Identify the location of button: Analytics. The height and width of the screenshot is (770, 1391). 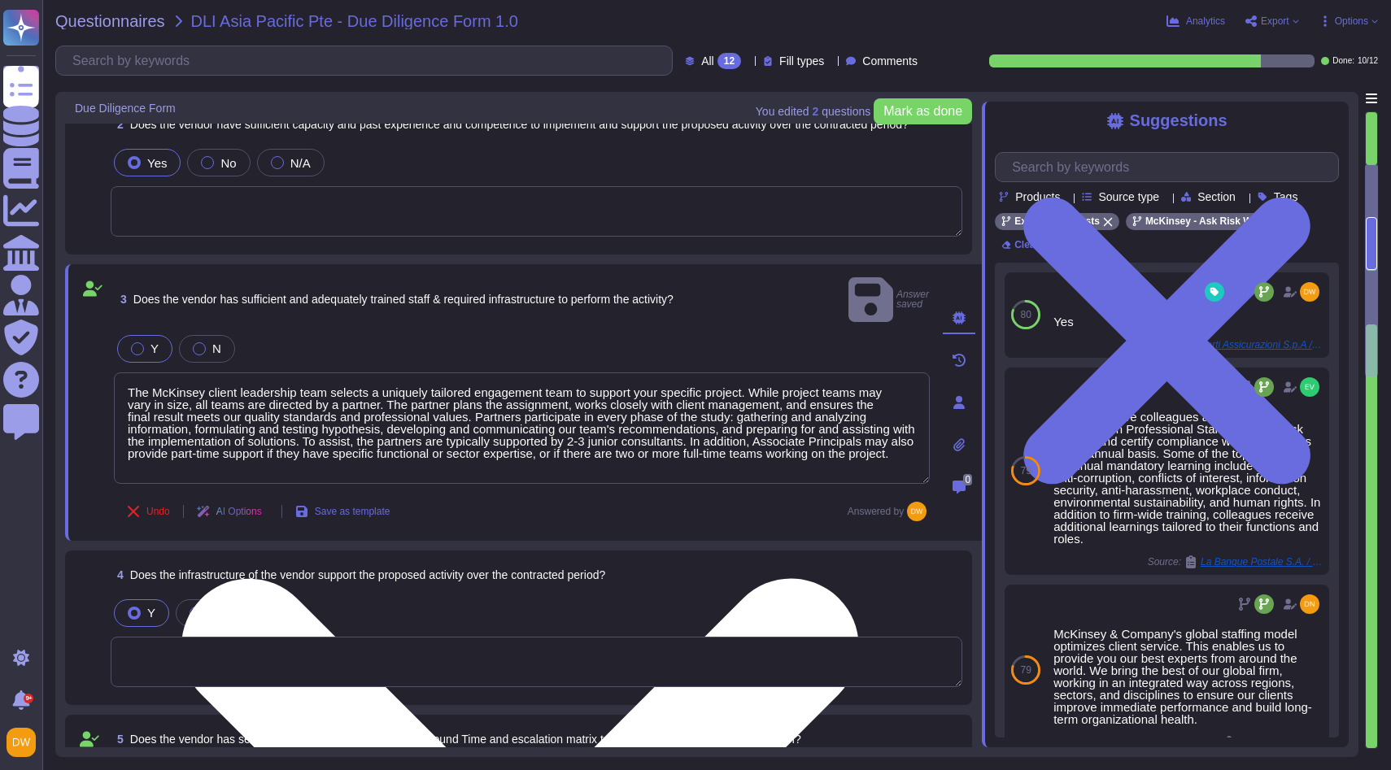
(1196, 21).